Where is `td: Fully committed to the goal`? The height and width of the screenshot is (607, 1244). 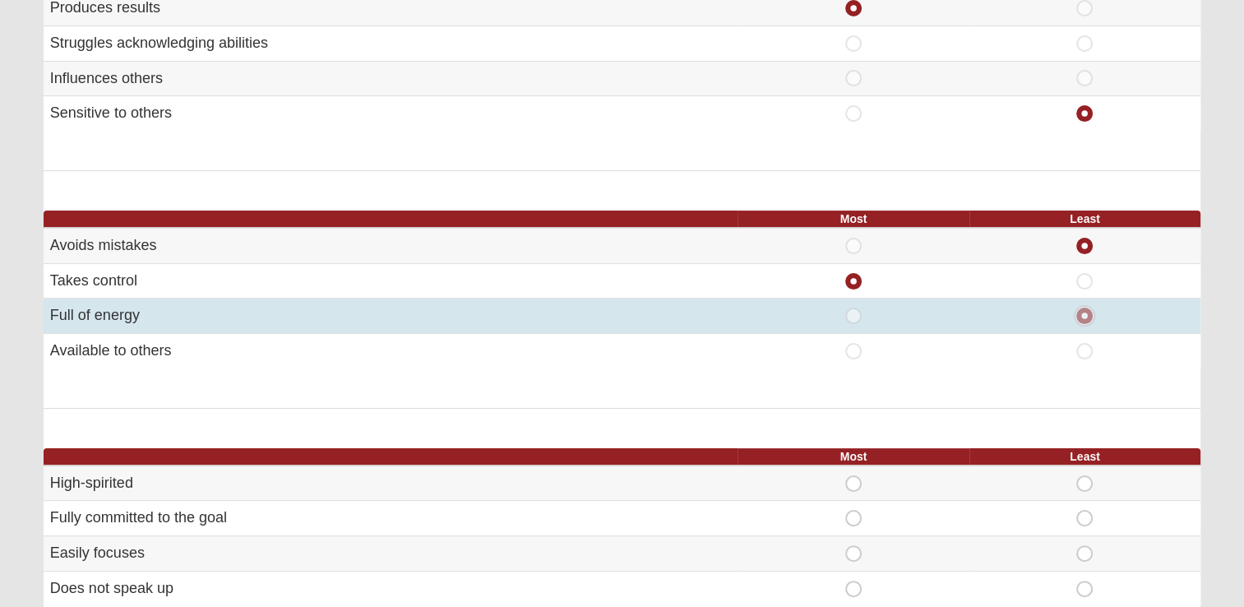 td: Fully committed to the goal is located at coordinates (391, 518).